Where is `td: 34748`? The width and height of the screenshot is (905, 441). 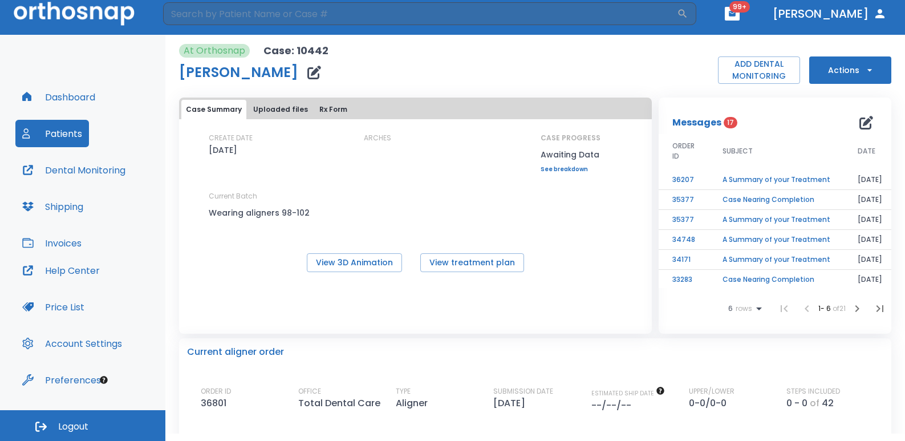
td: 34748 is located at coordinates (684, 240).